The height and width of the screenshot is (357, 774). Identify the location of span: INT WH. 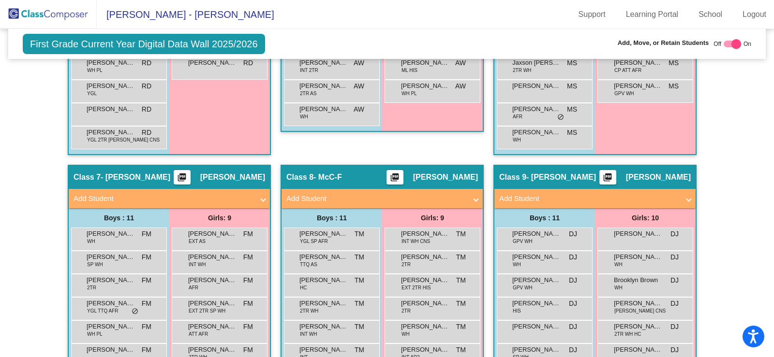
(308, 334).